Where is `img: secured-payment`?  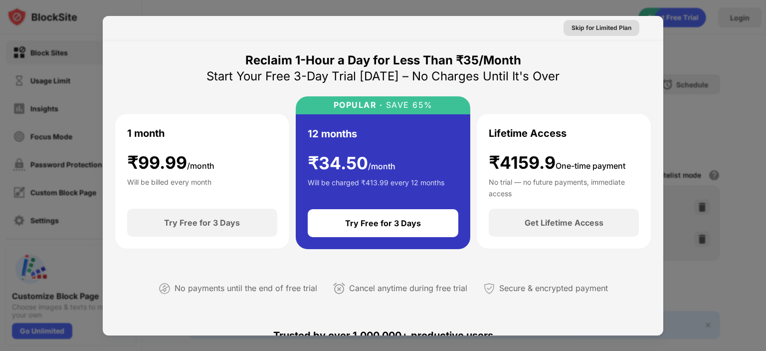
img: secured-payment is located at coordinates (489, 288).